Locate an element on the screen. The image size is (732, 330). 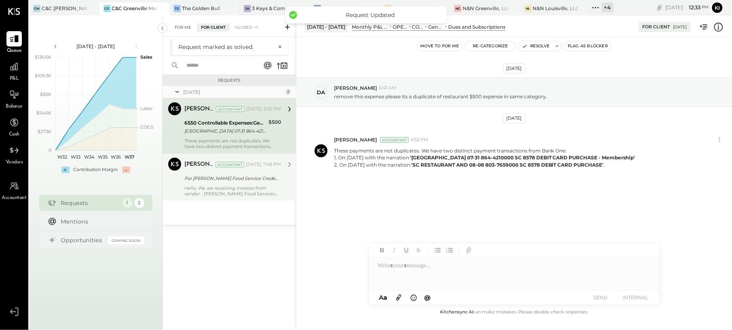
div: CONTROLLABLE EXPENSES is located at coordinates (418, 27).